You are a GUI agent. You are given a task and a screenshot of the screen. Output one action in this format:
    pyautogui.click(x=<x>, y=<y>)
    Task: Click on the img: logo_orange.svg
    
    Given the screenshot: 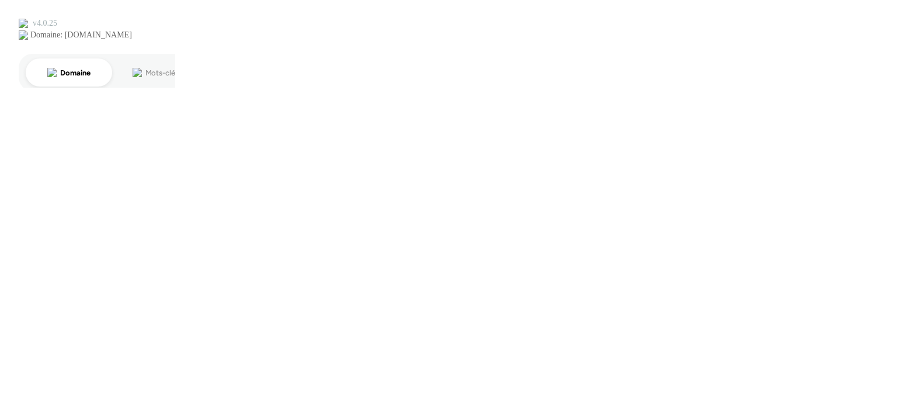 What is the action you would take?
    pyautogui.click(x=23, y=23)
    